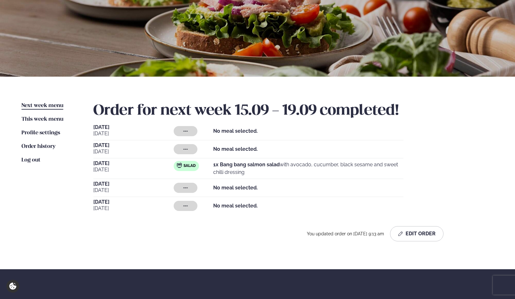 The image size is (515, 299). What do you see at coordinates (31, 160) in the screenshot?
I see `a: Log out` at bounding box center [31, 160].